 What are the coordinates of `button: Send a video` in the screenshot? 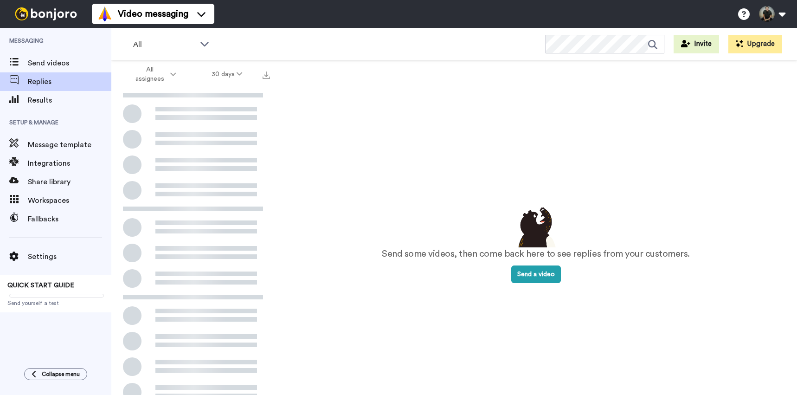 It's located at (535, 274).